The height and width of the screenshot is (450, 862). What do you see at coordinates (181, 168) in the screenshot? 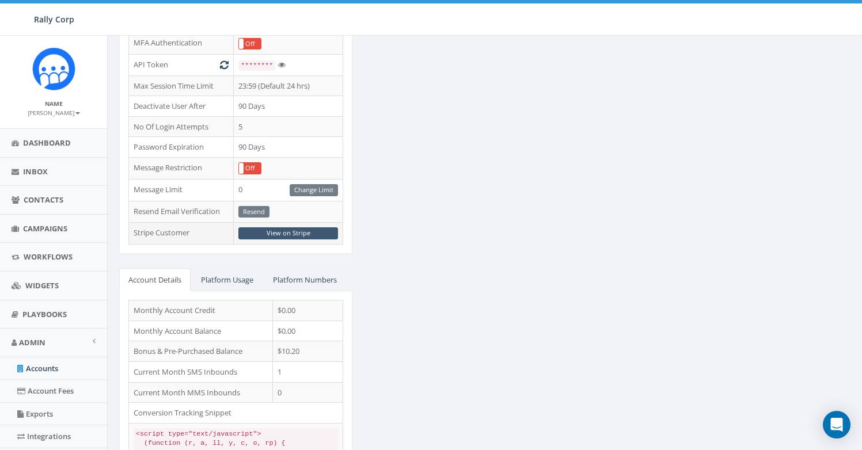
I see `td: Message Restriction` at bounding box center [181, 168].